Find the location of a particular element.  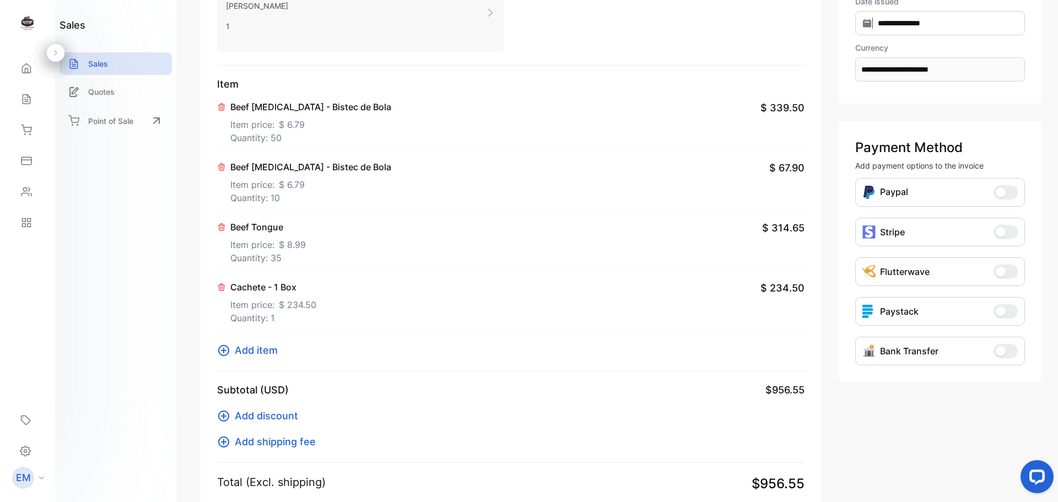

p: Add payment options to the invoice is located at coordinates (940, 165).